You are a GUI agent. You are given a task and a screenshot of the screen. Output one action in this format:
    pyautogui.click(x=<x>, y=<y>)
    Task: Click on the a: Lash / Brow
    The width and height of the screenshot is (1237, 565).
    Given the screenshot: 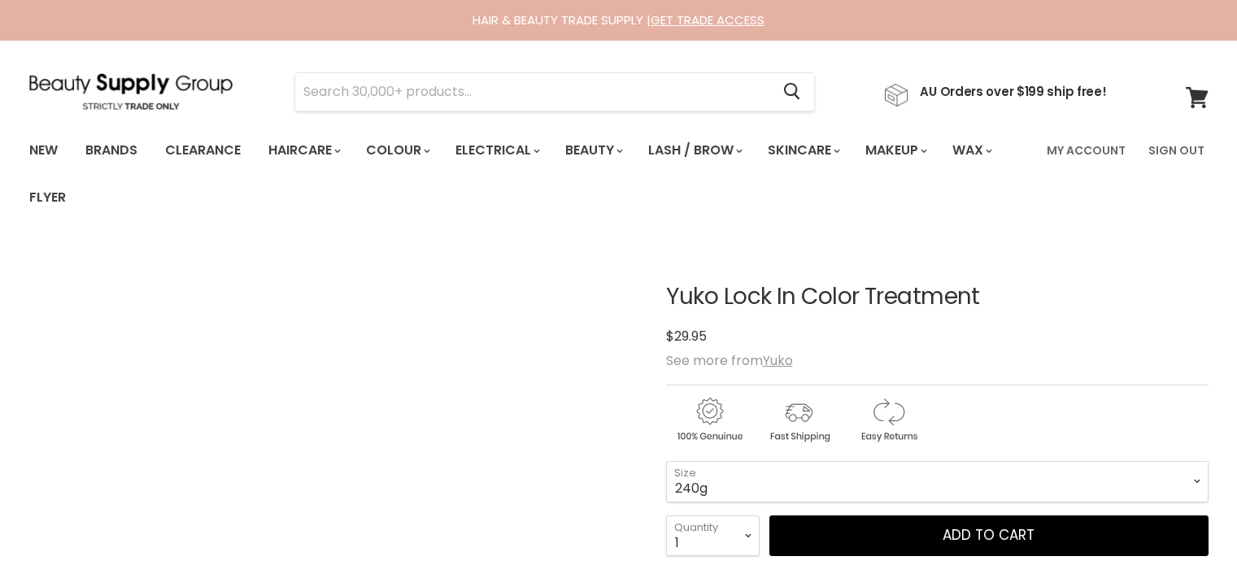 What is the action you would take?
    pyautogui.click(x=694, y=150)
    